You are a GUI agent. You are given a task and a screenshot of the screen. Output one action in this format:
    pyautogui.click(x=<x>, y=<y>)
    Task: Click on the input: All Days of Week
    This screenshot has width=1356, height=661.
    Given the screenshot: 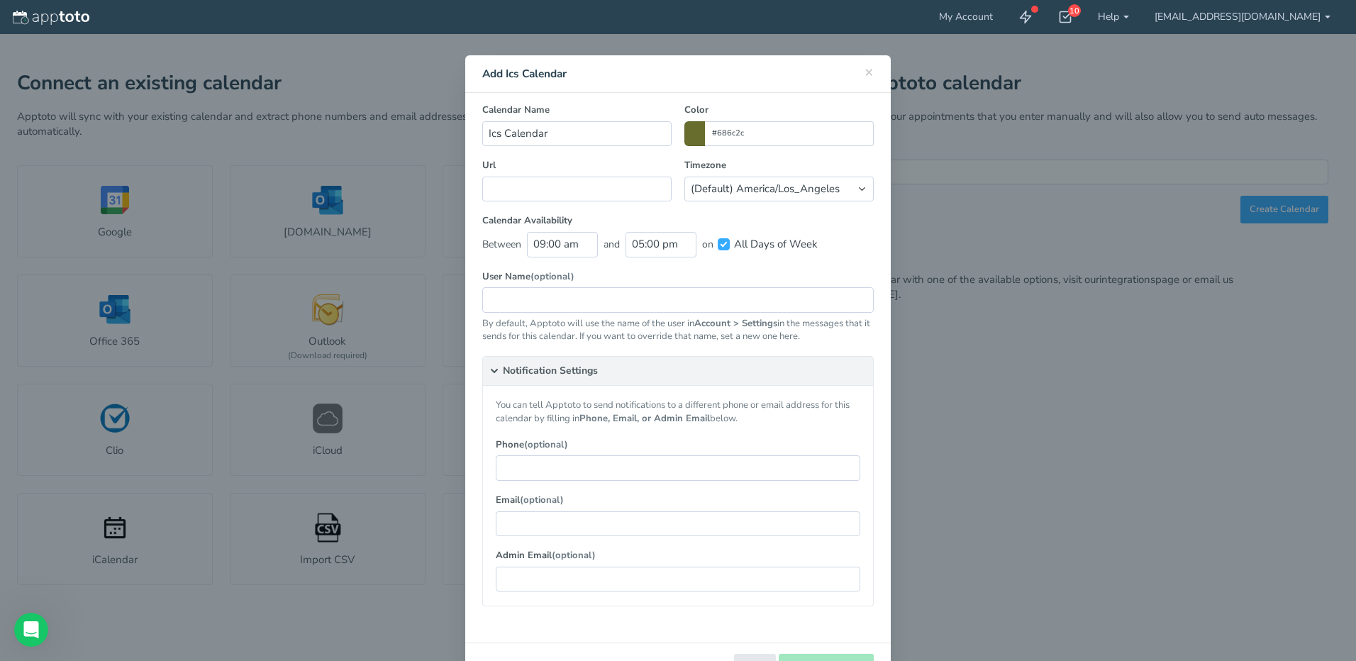 What is the action you would take?
    pyautogui.click(x=723, y=244)
    